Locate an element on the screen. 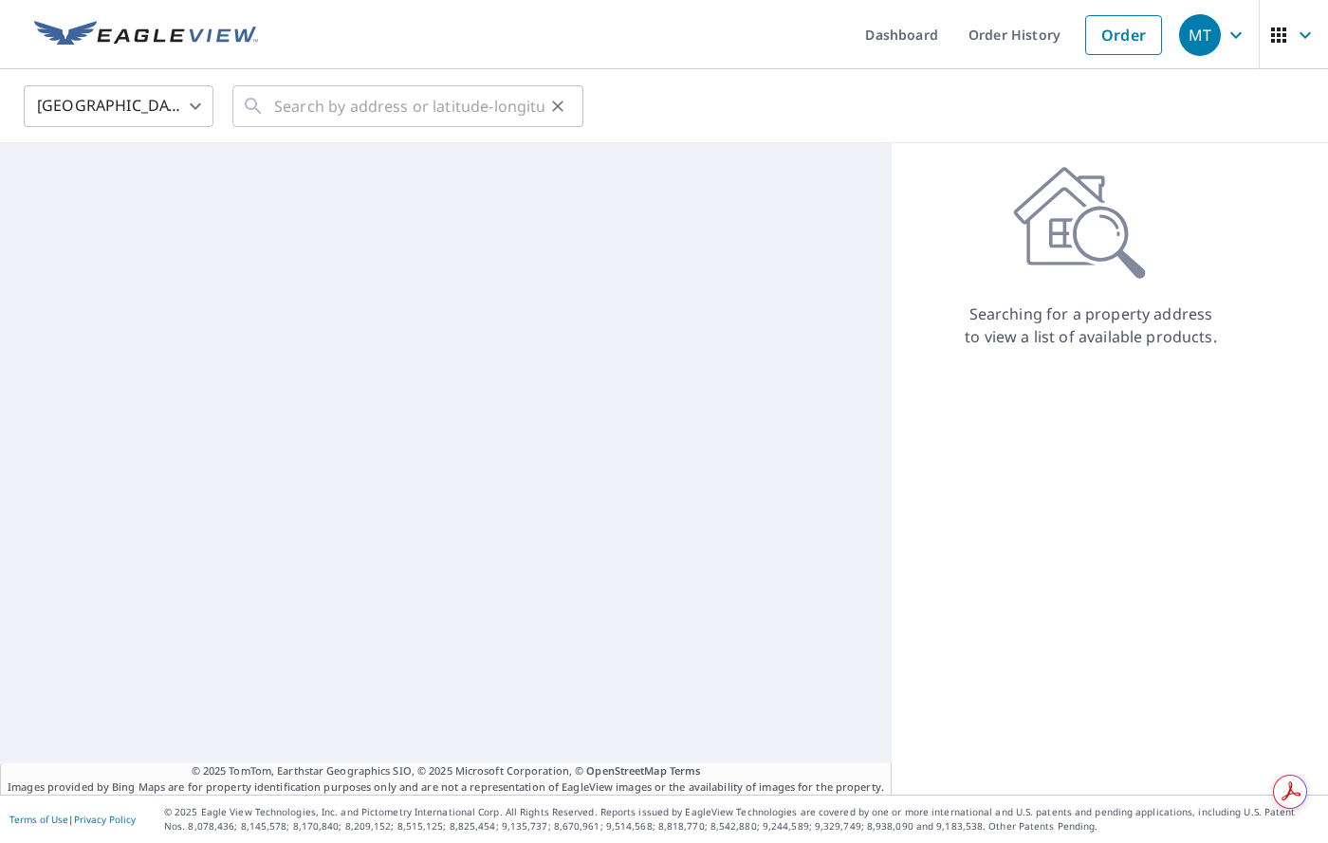 The image size is (1328, 843). p: Searching for a property address to view a list of available products. is located at coordinates (1090, 325).